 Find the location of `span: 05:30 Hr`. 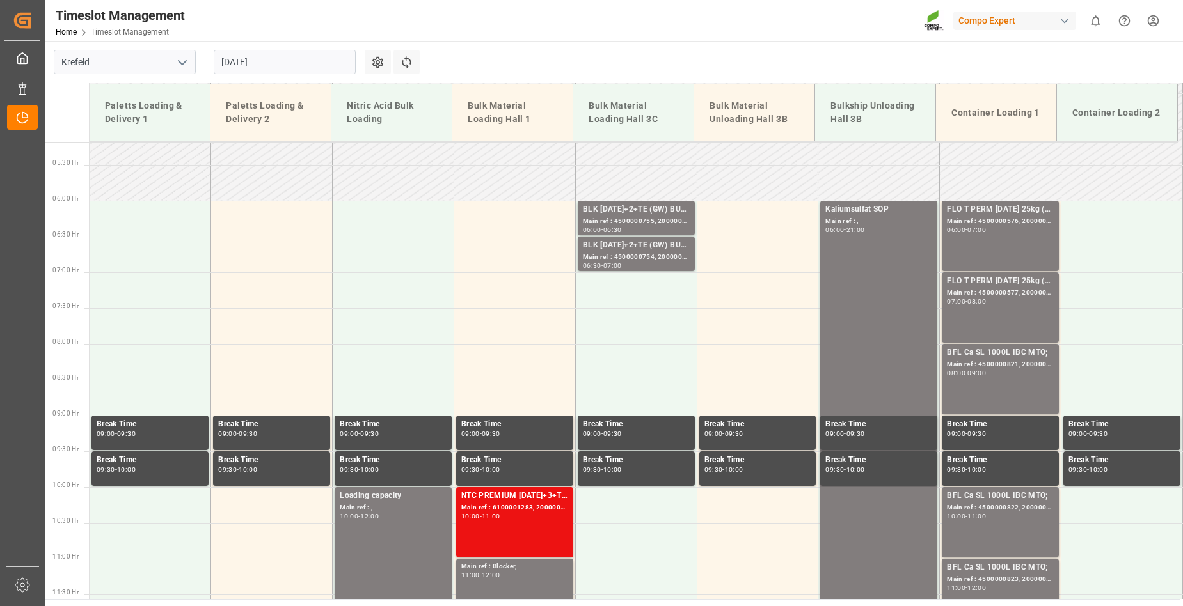

span: 05:30 Hr is located at coordinates (65, 162).